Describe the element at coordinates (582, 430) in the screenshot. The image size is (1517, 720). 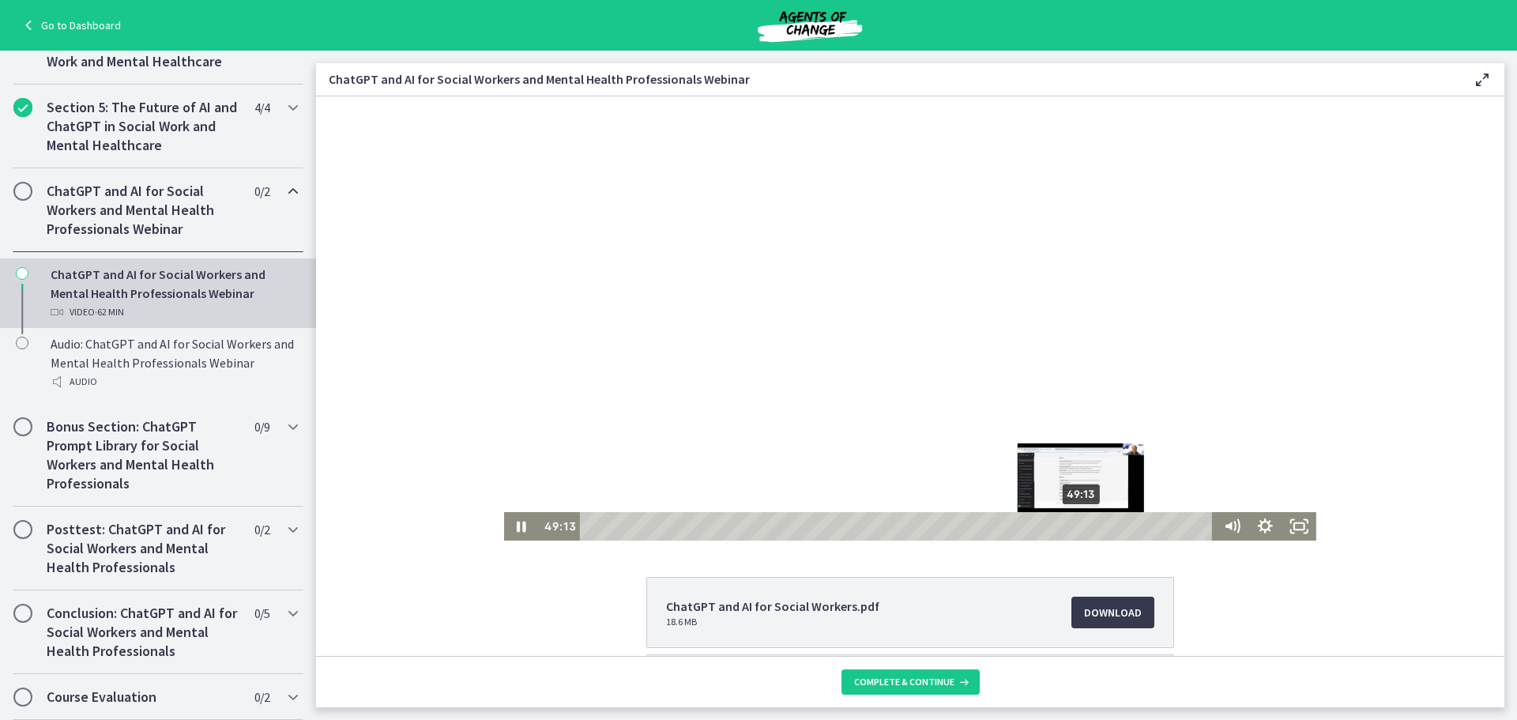
I see `div: Playbar` at that location.